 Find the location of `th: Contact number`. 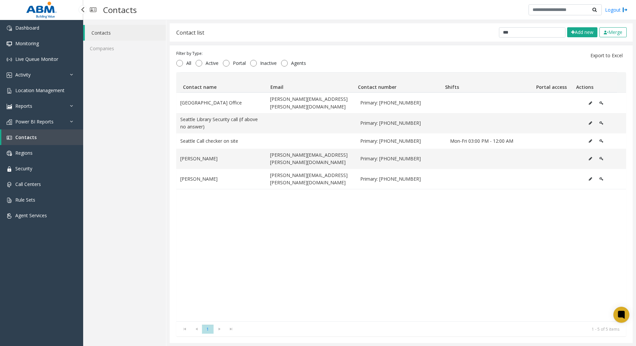

th: Contact number is located at coordinates (398, 82).